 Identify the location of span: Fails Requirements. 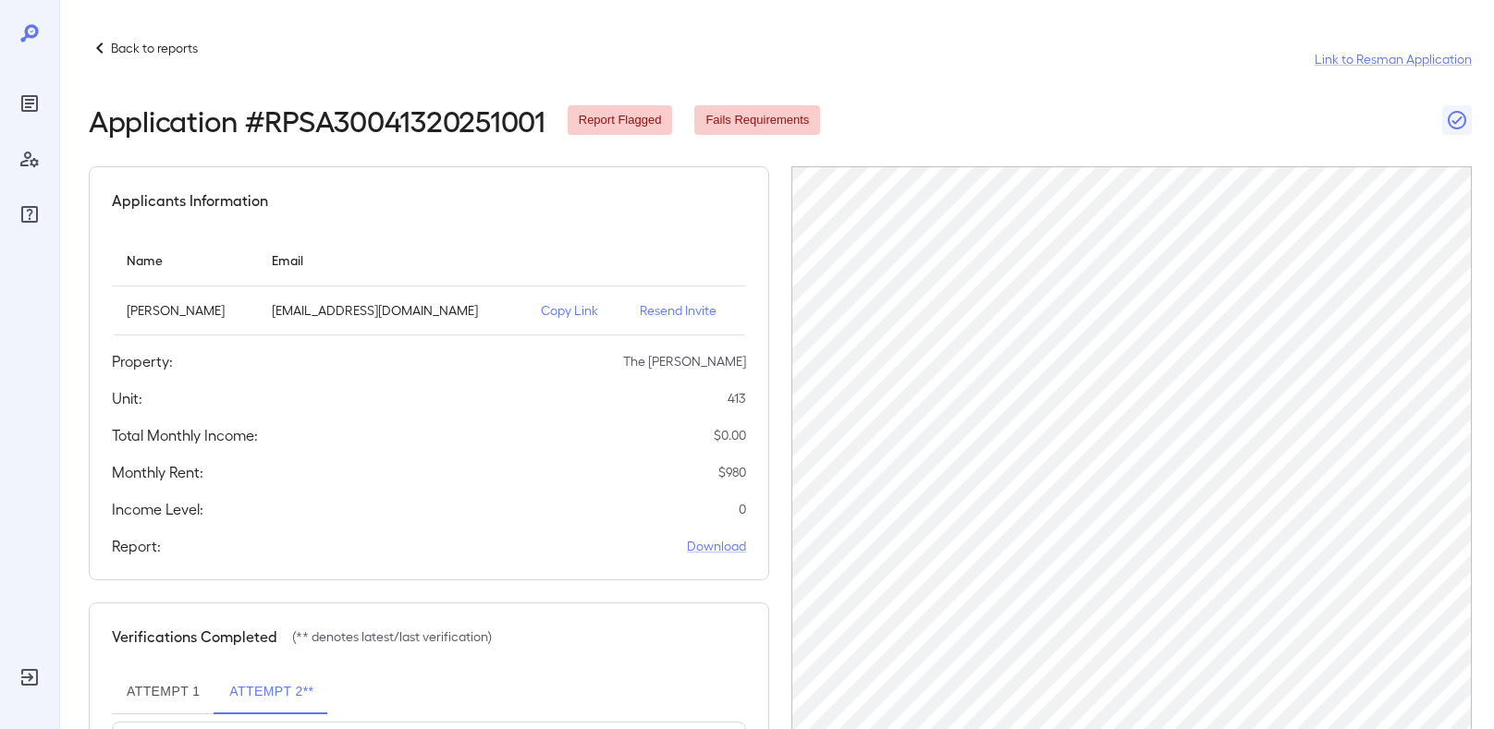
(757, 120).